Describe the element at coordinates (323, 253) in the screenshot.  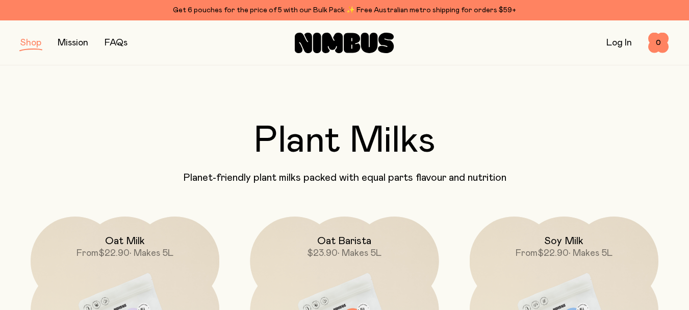
I see `span: $23.90` at that location.